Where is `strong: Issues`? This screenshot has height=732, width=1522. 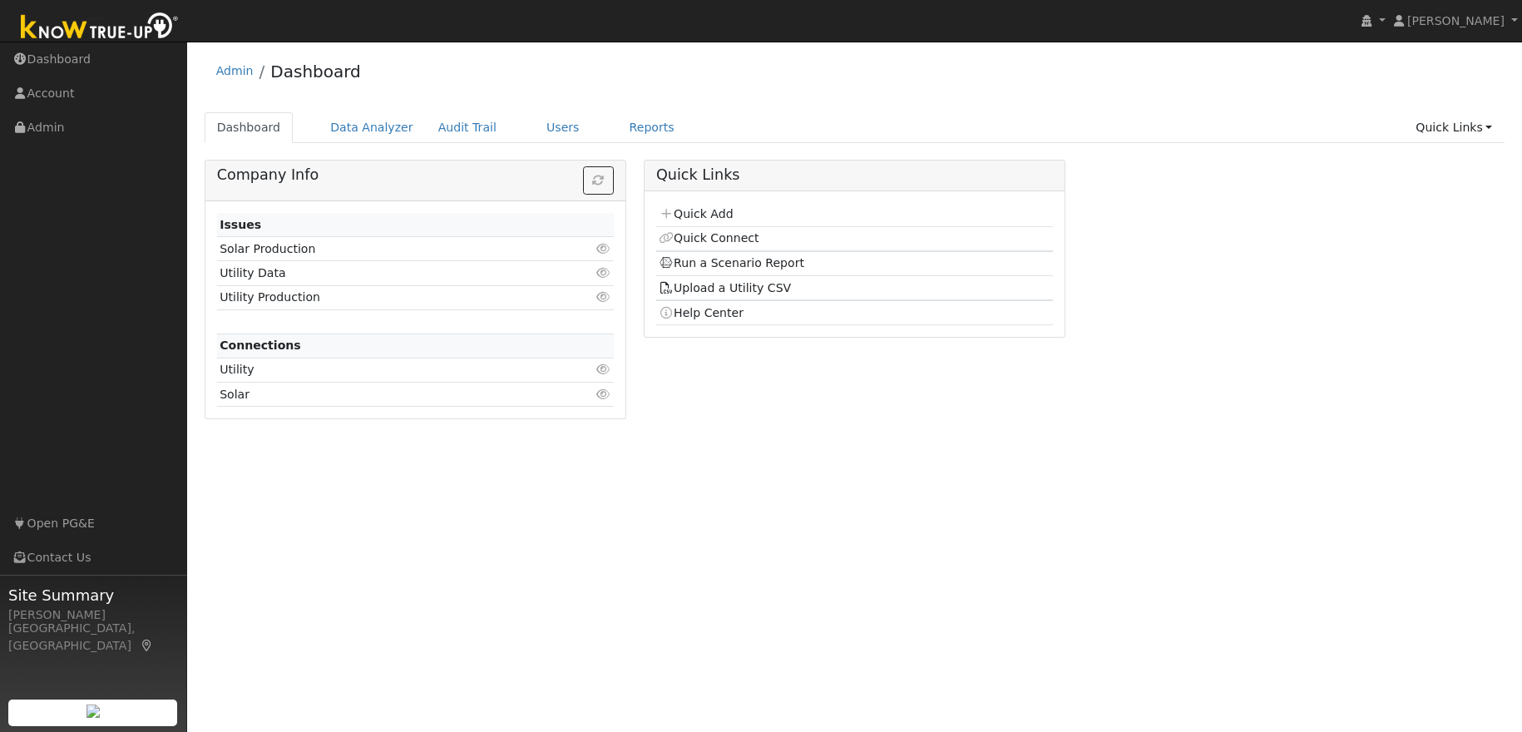 strong: Issues is located at coordinates (240, 225).